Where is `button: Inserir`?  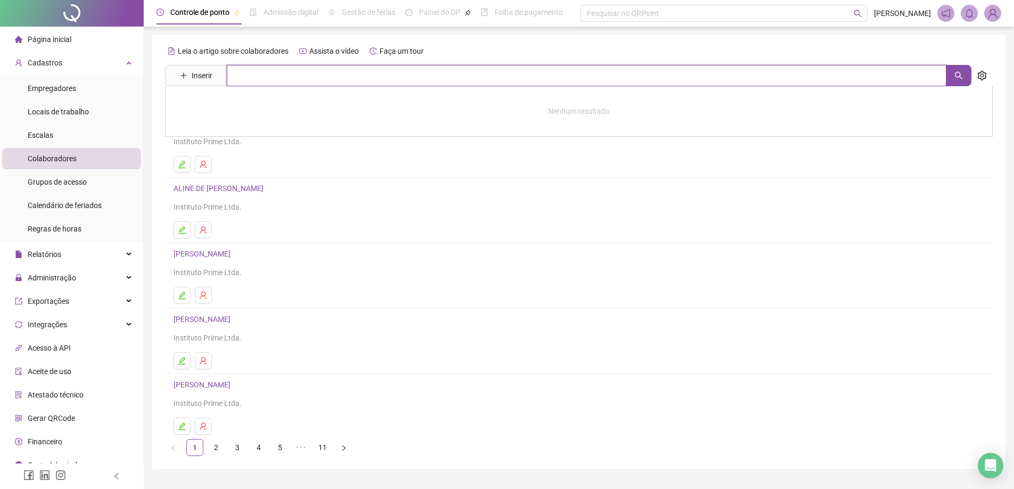
button: Inserir is located at coordinates (196, 76).